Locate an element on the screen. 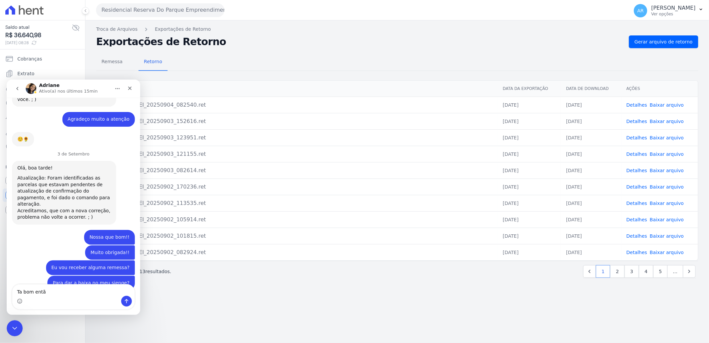 The height and width of the screenshot is (343, 709). div: Plataformas is located at coordinates (42, 167).